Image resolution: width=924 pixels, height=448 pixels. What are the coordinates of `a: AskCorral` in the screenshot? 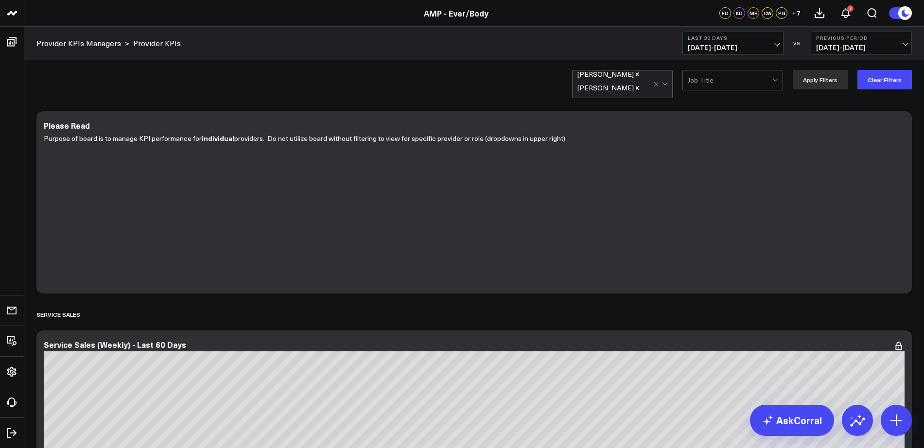 It's located at (792, 420).